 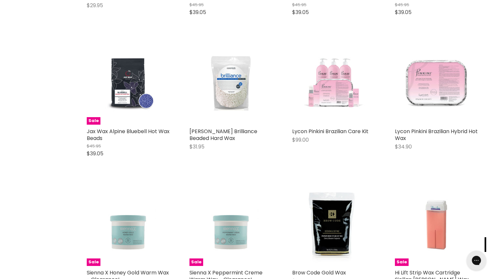 What do you see at coordinates (128, 135) in the screenshot?
I see `a: Jax Wax Alpine Bluebell Hot Wax Beads` at bounding box center [128, 135].